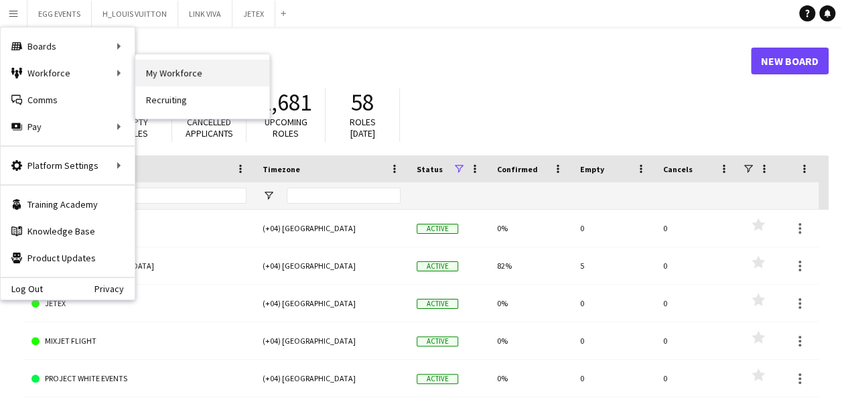 This screenshot has width=842, height=398. Describe the element at coordinates (68, 258) in the screenshot. I see `a: Product Updates` at that location.